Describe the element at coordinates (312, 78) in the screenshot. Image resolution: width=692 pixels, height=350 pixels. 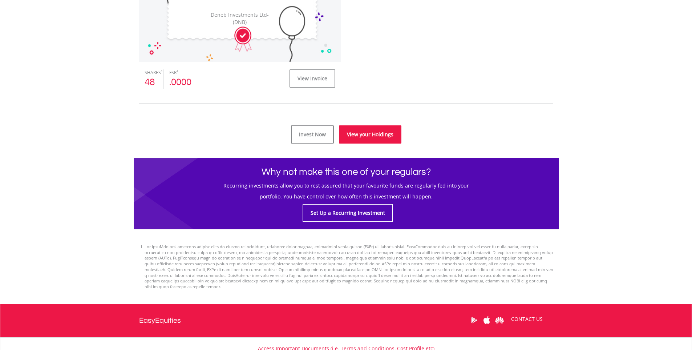
I see `a: View Invoice` at that location.